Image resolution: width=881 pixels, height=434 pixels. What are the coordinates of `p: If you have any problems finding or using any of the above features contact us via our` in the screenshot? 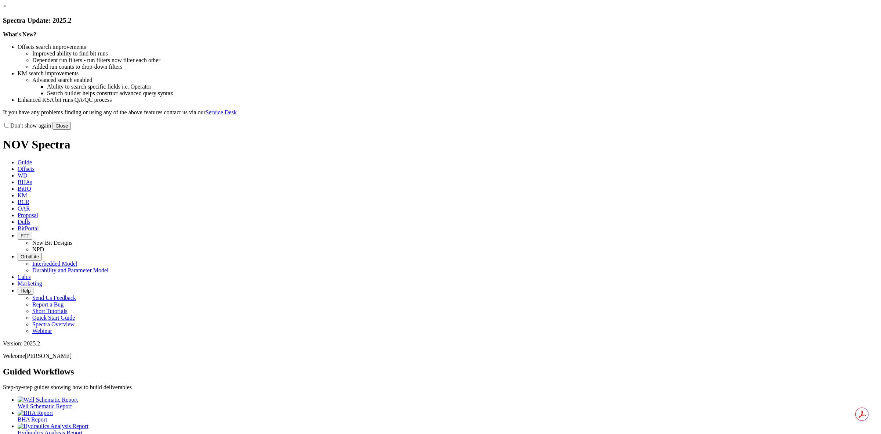 It's located at (441, 112).